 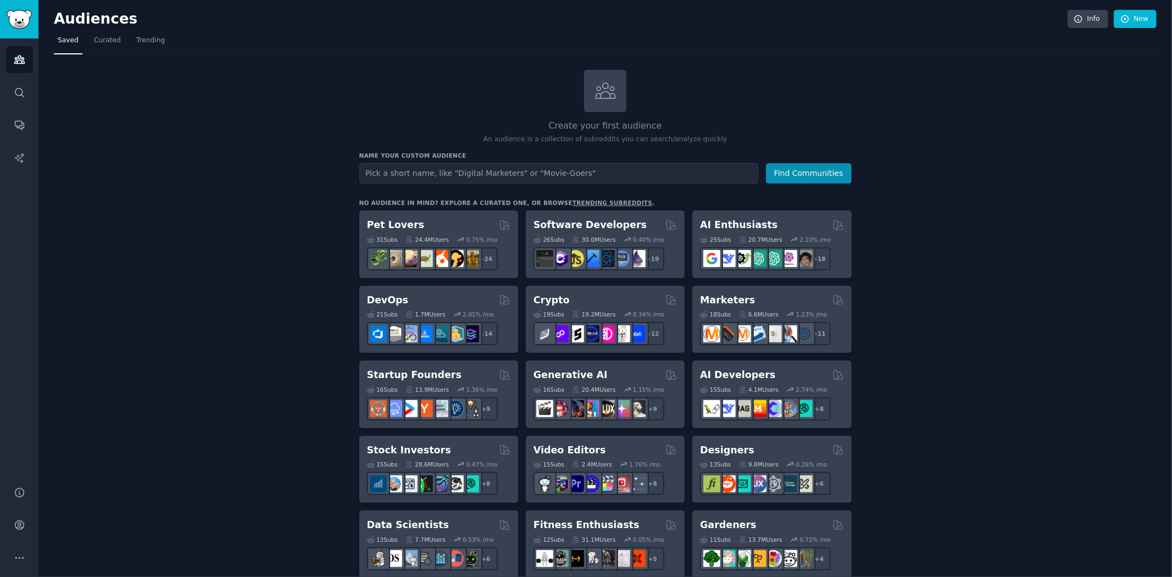 What do you see at coordinates (414, 375) in the screenshot?
I see `h2: Startup Founders` at bounding box center [414, 375].